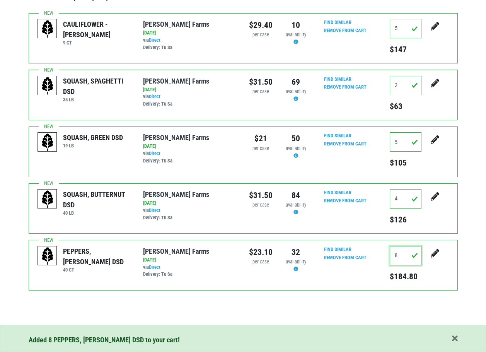 The height and width of the screenshot is (352, 486). I want to click on div: $21, so click(260, 138).